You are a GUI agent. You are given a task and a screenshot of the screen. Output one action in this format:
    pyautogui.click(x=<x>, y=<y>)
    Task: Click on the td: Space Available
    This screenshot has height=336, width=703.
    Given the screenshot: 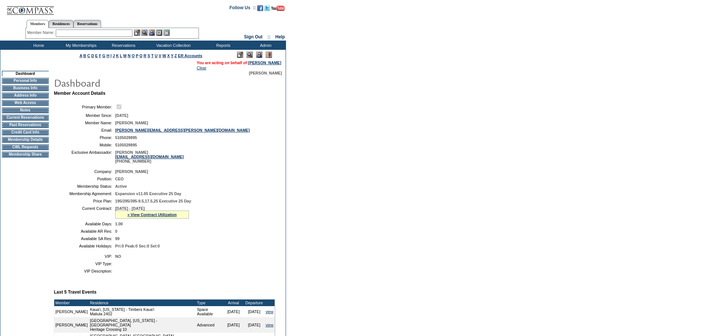 What is the action you would take?
    pyautogui.click(x=210, y=312)
    